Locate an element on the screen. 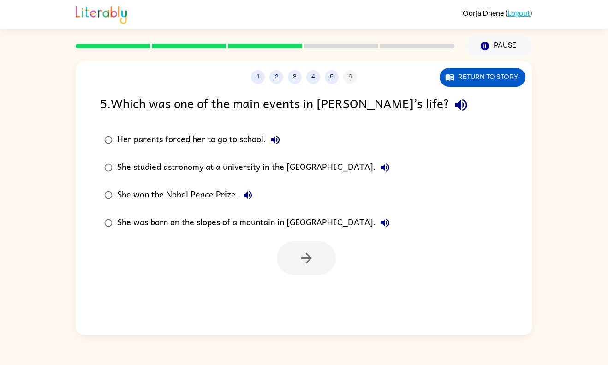  button: 3 is located at coordinates (295, 77).